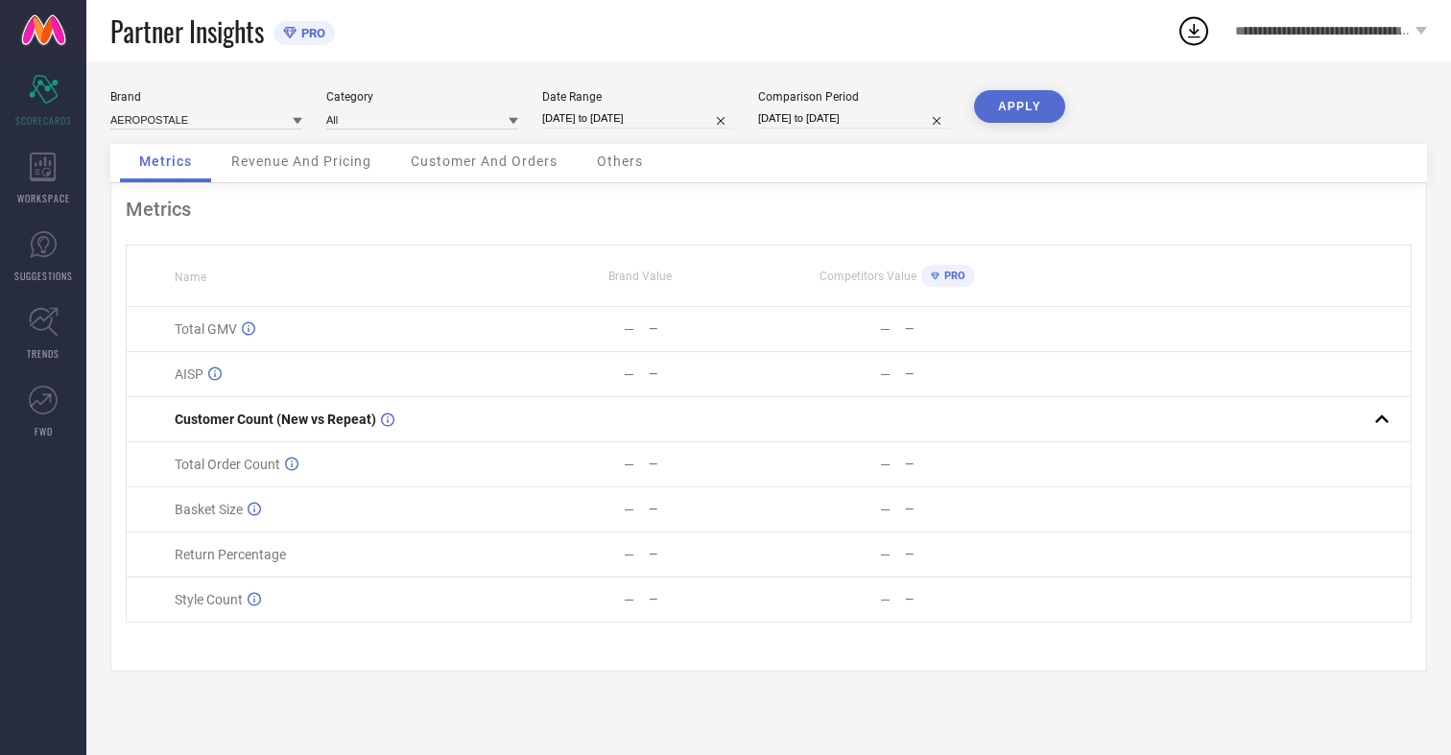 The width and height of the screenshot is (1451, 755). What do you see at coordinates (208, 600) in the screenshot?
I see `span: Style Count` at bounding box center [208, 600].